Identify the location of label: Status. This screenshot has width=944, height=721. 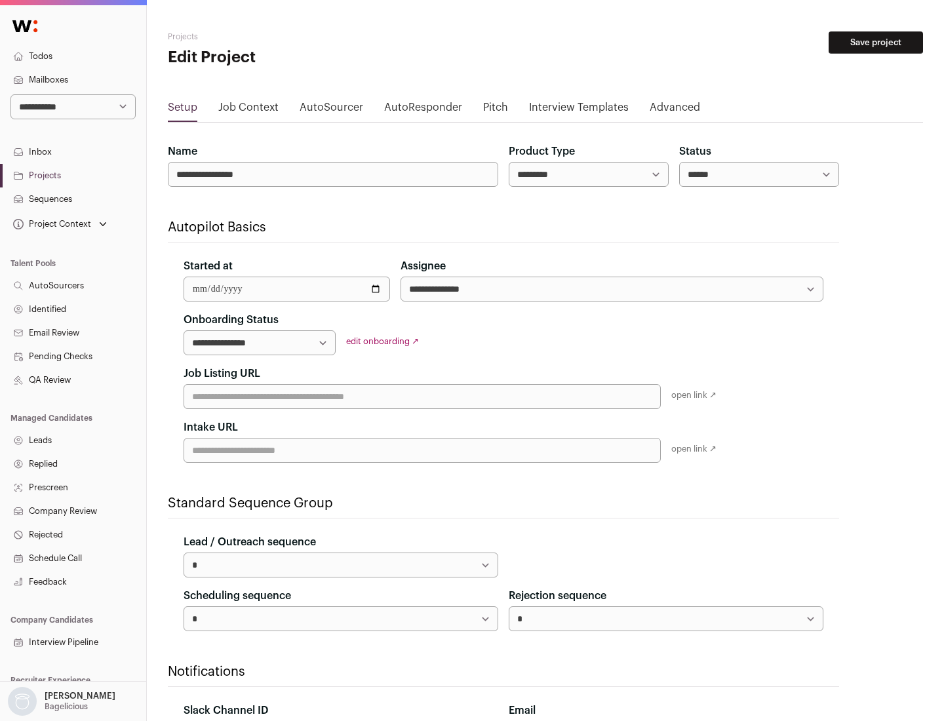
(695, 151).